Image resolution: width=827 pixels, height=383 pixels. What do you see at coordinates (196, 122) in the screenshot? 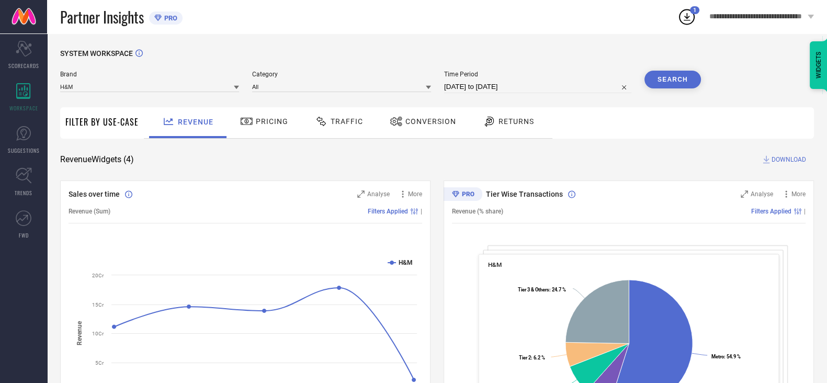
I see `span: Revenue` at bounding box center [196, 122].